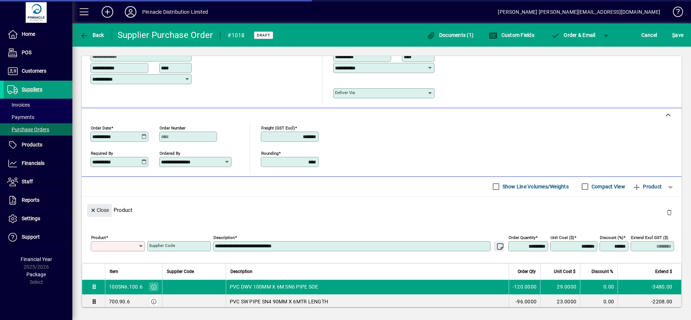 The width and height of the screenshot is (691, 320). Describe the element at coordinates (563, 237) in the screenshot. I see `mat-label: Unit Cost ($)` at that location.